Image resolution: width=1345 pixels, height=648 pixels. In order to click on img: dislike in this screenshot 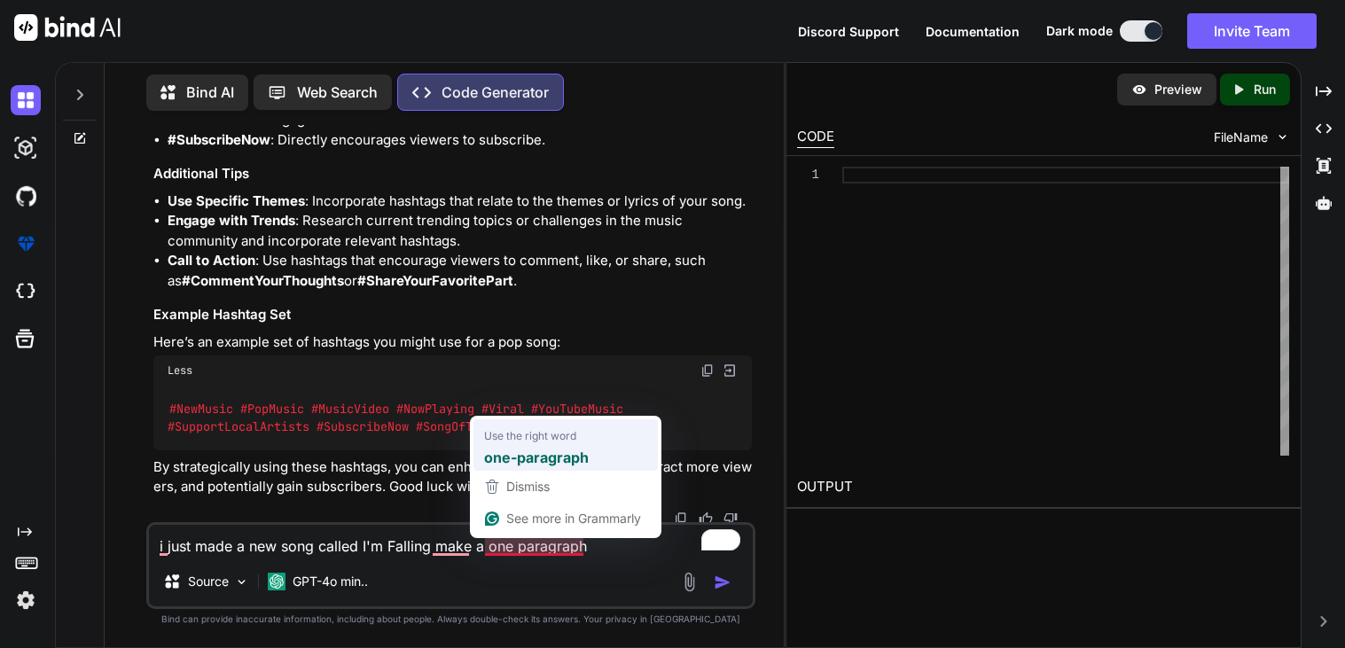, I will do `click(731, 519)`.